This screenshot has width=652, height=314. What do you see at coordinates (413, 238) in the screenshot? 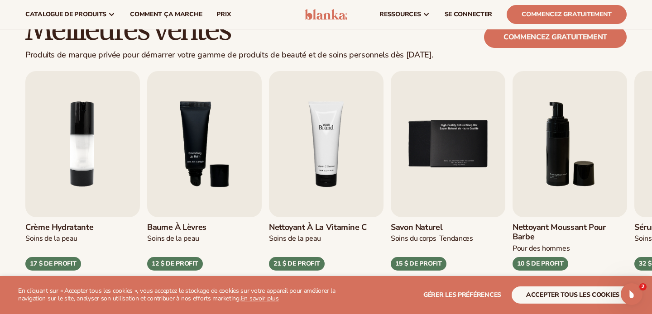
I see `font: Soins du CORPS` at bounding box center [413, 238].